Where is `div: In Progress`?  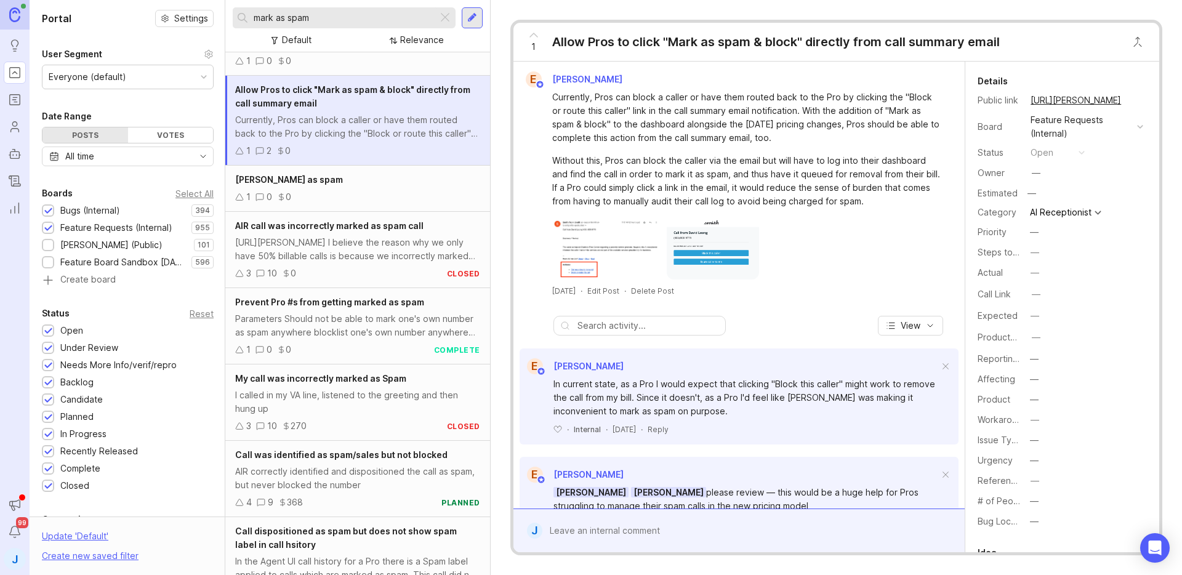
div: In Progress is located at coordinates (83, 434).